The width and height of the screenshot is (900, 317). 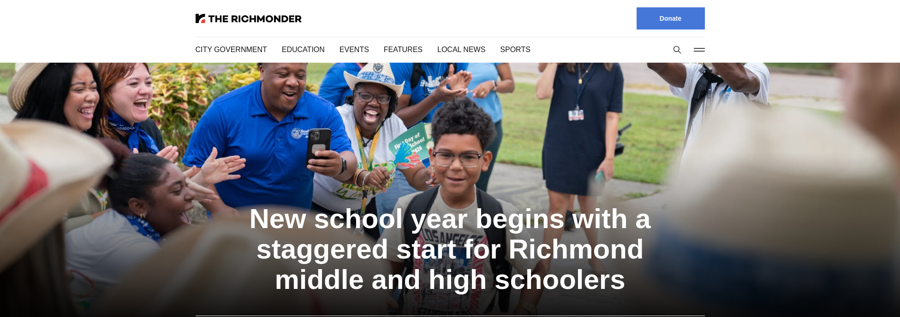 I want to click on a: Education, so click(x=301, y=49).